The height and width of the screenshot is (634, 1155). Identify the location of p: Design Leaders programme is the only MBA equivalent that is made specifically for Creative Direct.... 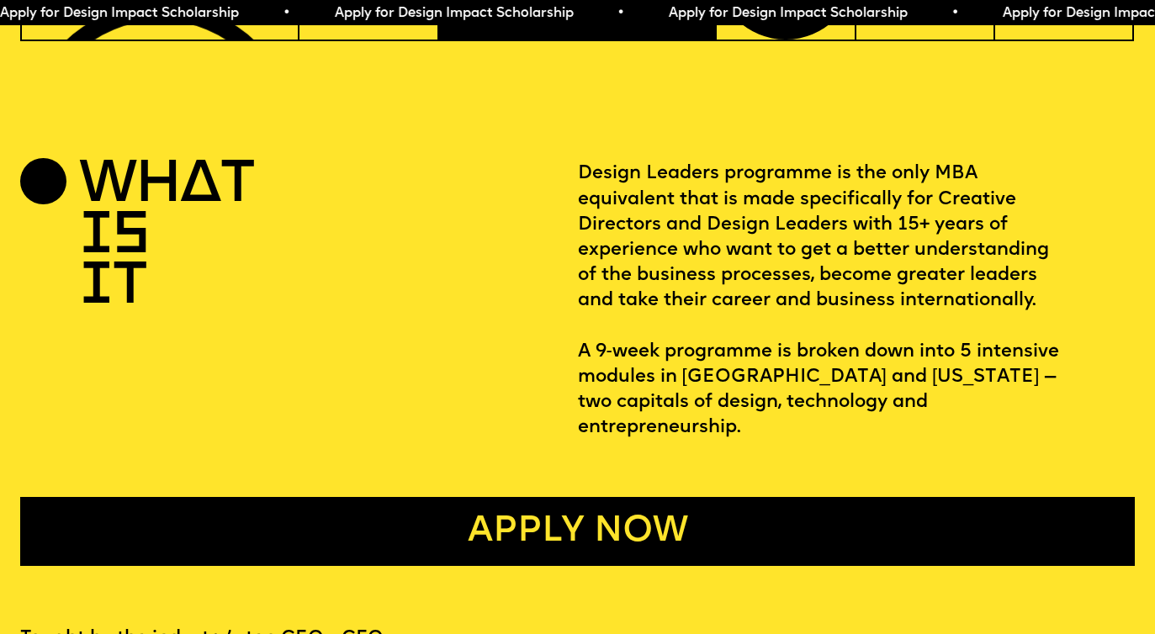
(856, 301).